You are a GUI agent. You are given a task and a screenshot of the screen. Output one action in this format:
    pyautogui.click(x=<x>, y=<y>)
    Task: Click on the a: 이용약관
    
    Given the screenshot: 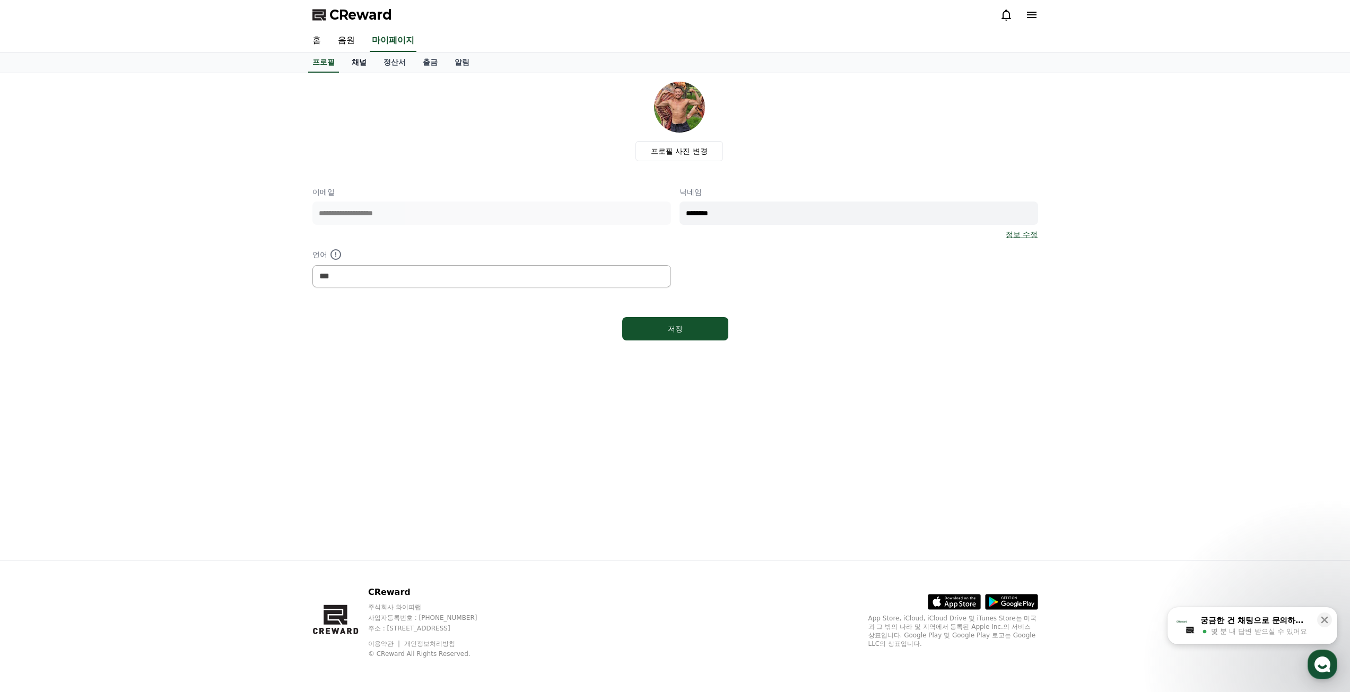 What is the action you would take?
    pyautogui.click(x=385, y=644)
    